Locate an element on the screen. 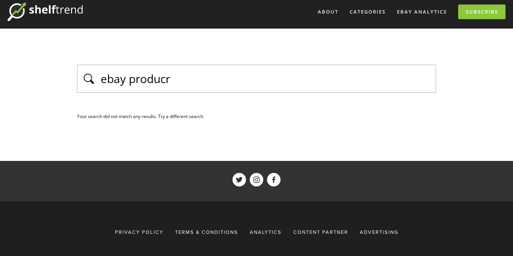 This screenshot has width=513, height=256. a: Advertising is located at coordinates (376, 232).